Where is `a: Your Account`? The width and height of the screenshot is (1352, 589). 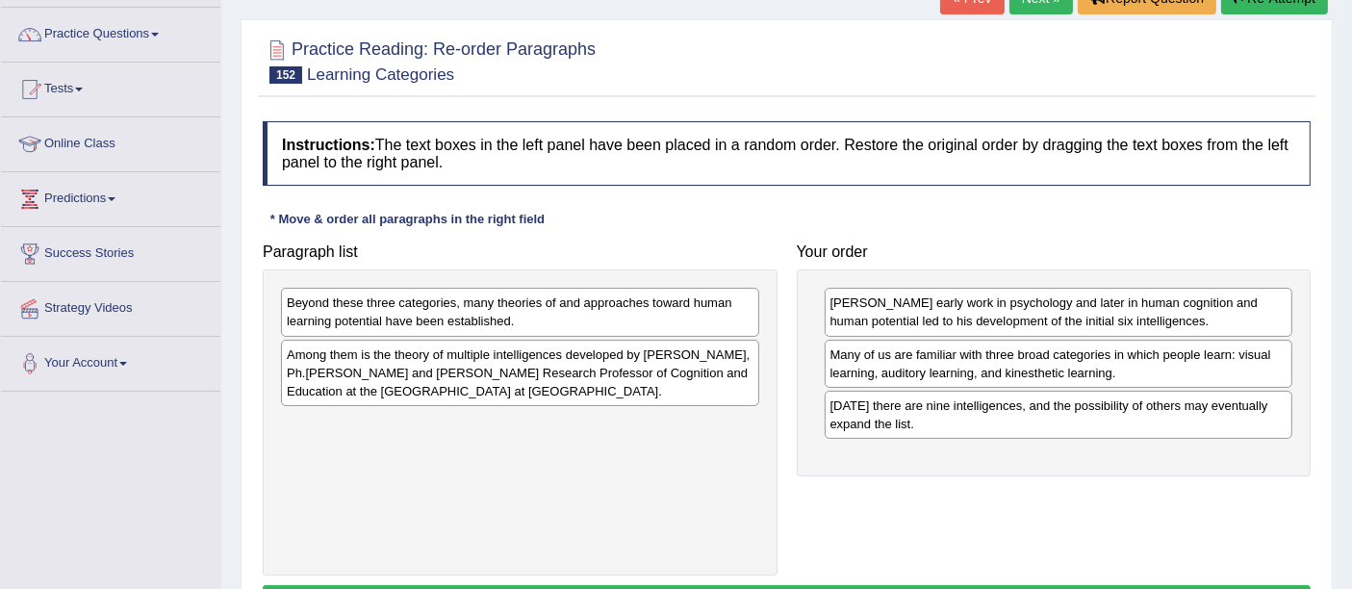
a: Your Account is located at coordinates (111, 361).